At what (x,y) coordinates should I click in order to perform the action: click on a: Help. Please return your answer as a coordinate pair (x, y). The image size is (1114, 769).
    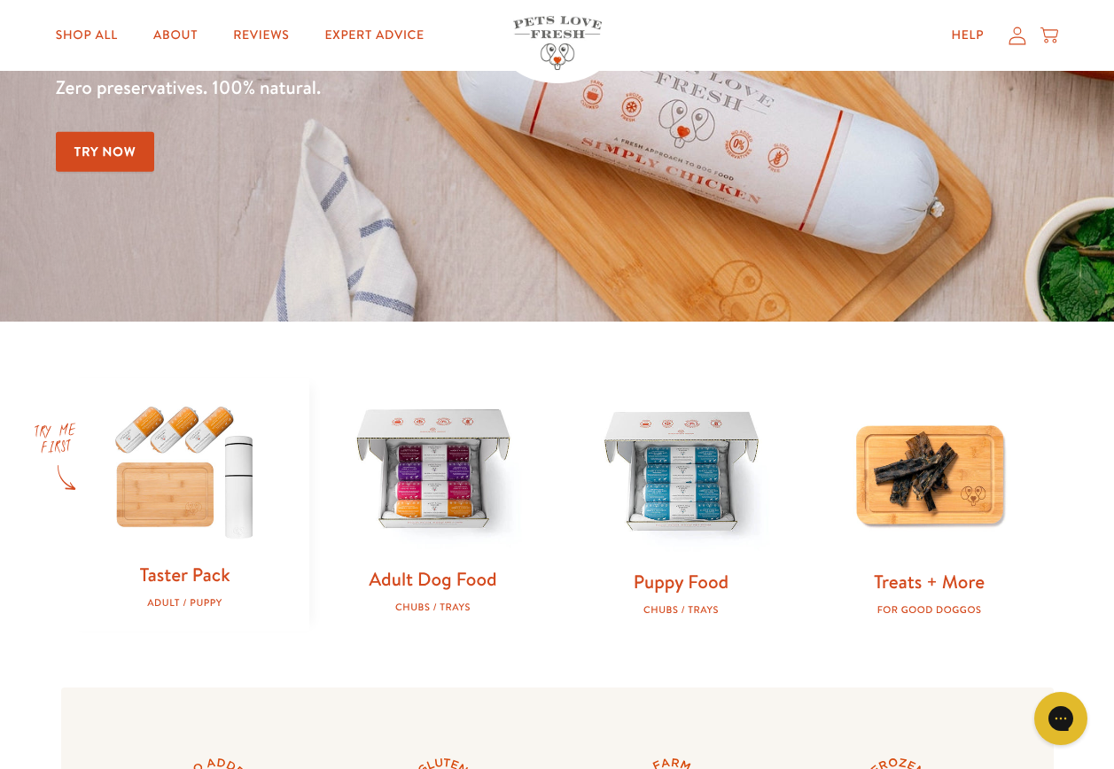
    Looking at the image, I should click on (967, 35).